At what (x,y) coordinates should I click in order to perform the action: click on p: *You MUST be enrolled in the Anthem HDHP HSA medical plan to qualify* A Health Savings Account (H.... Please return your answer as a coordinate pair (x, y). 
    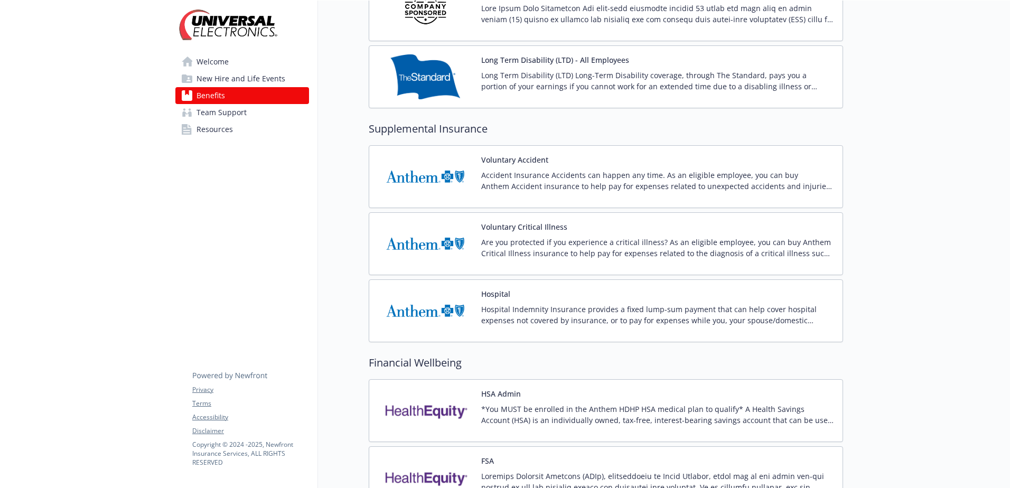
    Looking at the image, I should click on (658, 415).